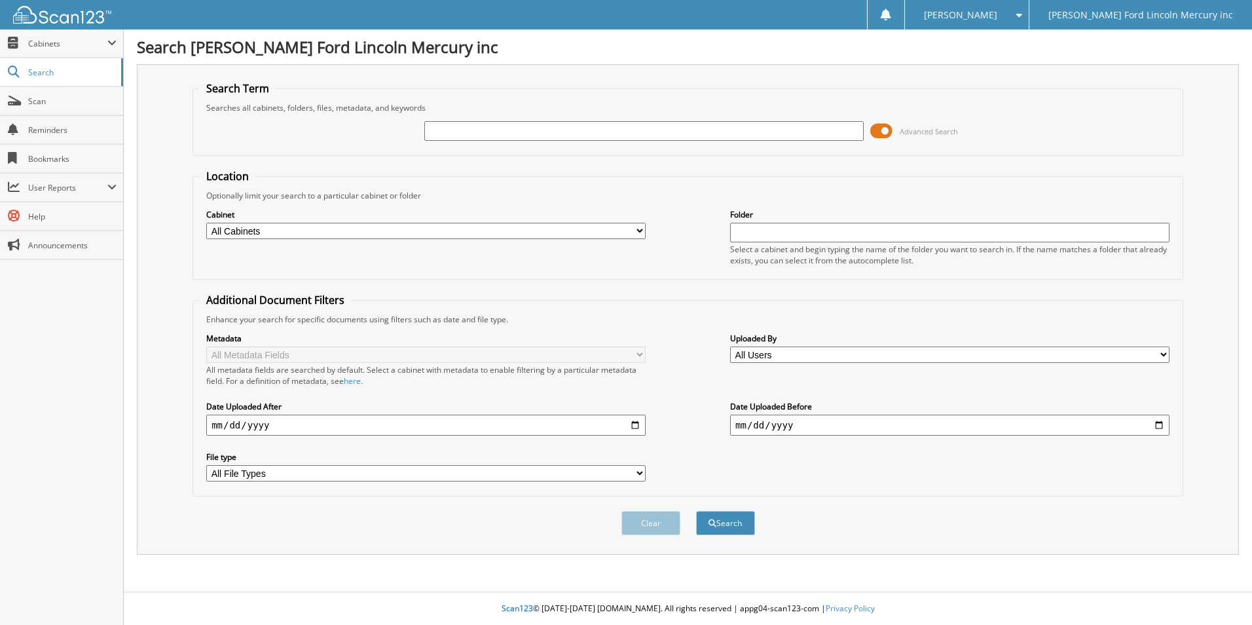 The image size is (1252, 625). I want to click on label: Date Uploaded After, so click(425, 406).